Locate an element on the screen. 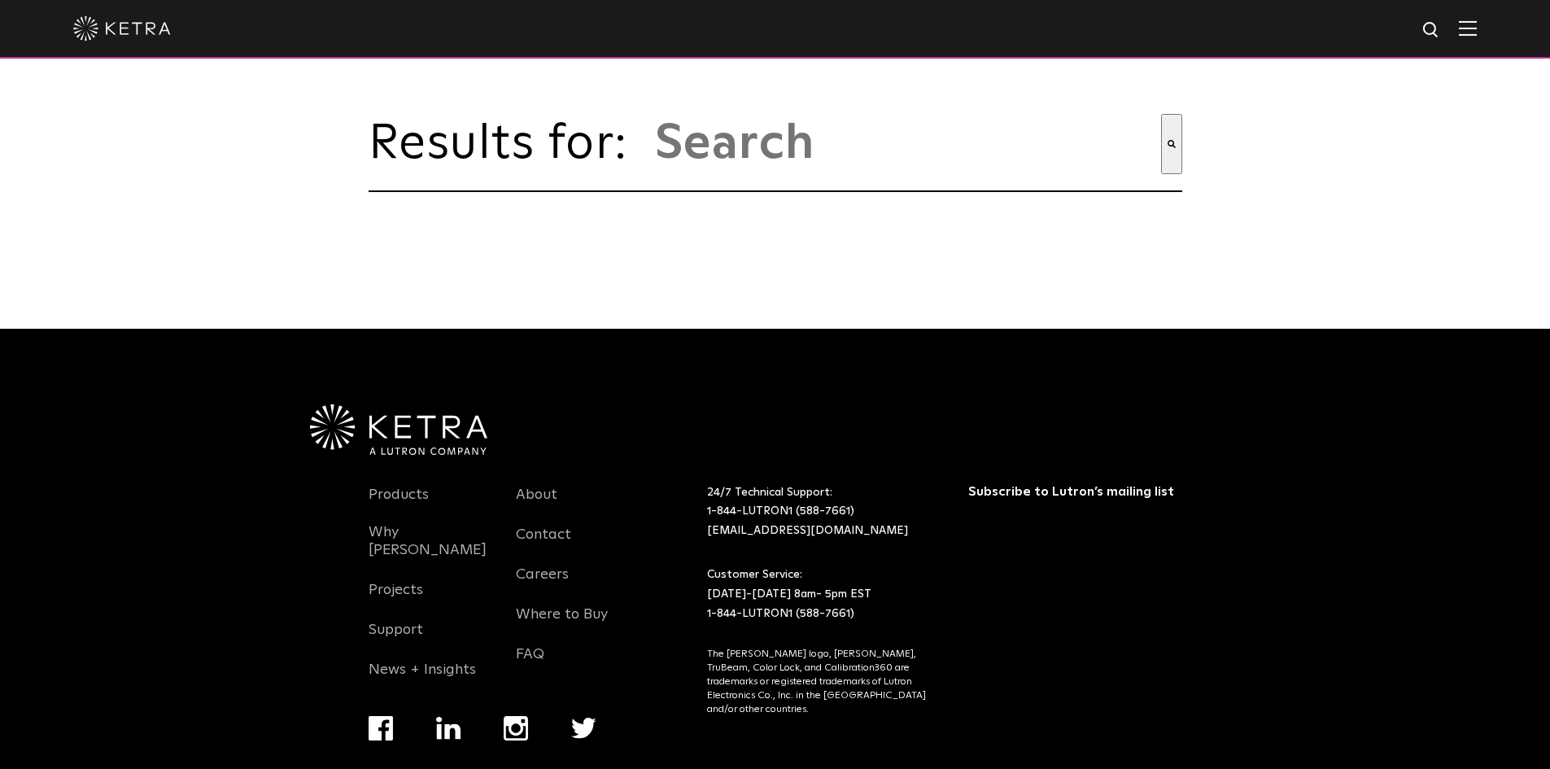 The image size is (1550, 769). a: About is located at coordinates (536, 505).